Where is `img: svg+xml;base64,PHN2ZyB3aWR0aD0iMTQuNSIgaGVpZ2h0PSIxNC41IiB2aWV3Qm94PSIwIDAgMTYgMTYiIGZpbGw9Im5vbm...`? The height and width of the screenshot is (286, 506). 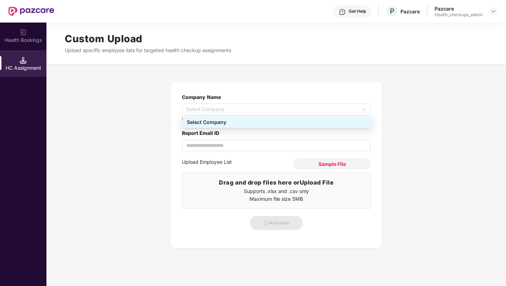
img: svg+xml;base64,PHN2ZyB3aWR0aD0iMTQuNSIgaGVpZ2h0PSIxNC41IiB2aWV3Qm94PSIwIDAgMTYgMTYiIGZpbGw9Im5vbm... is located at coordinates (23, 60).